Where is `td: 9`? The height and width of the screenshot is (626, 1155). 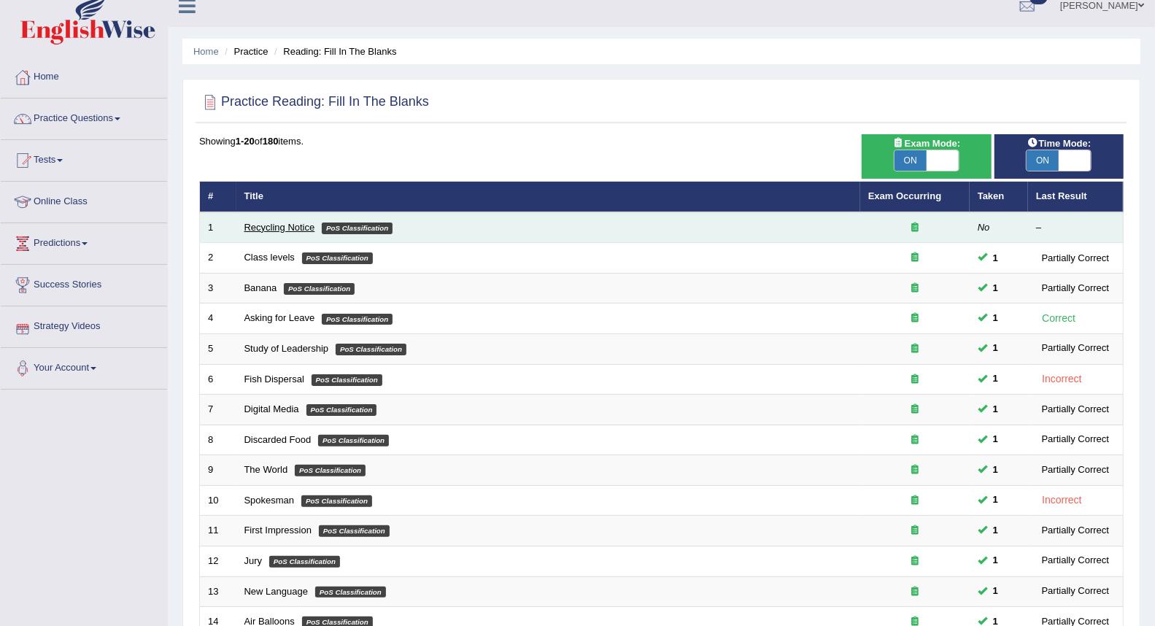
td: 9 is located at coordinates (218, 471).